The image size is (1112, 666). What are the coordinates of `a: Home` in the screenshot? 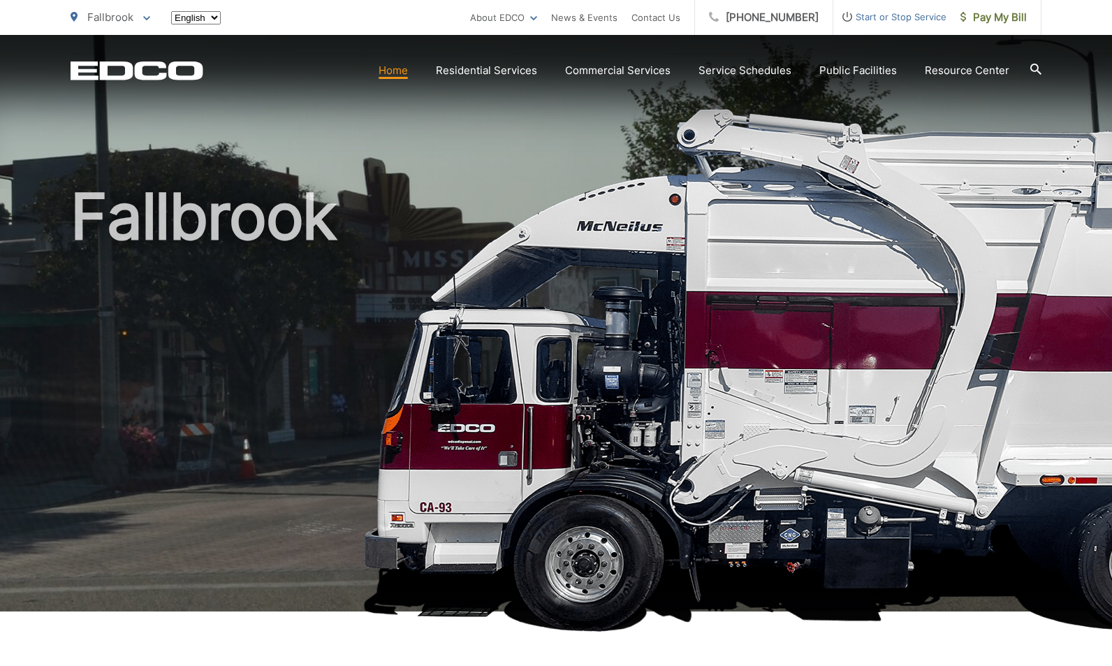 It's located at (393, 71).